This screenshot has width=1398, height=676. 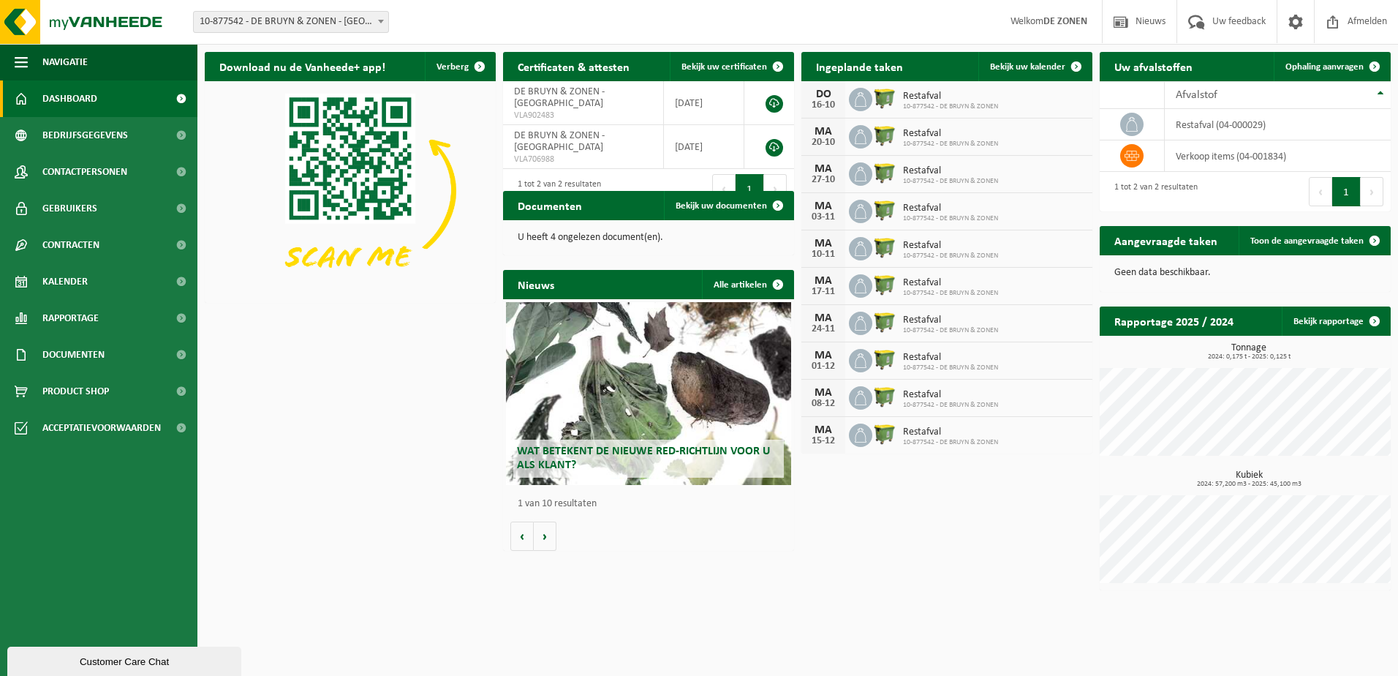 I want to click on a: Toon de aangevraagde taken, so click(x=1314, y=241).